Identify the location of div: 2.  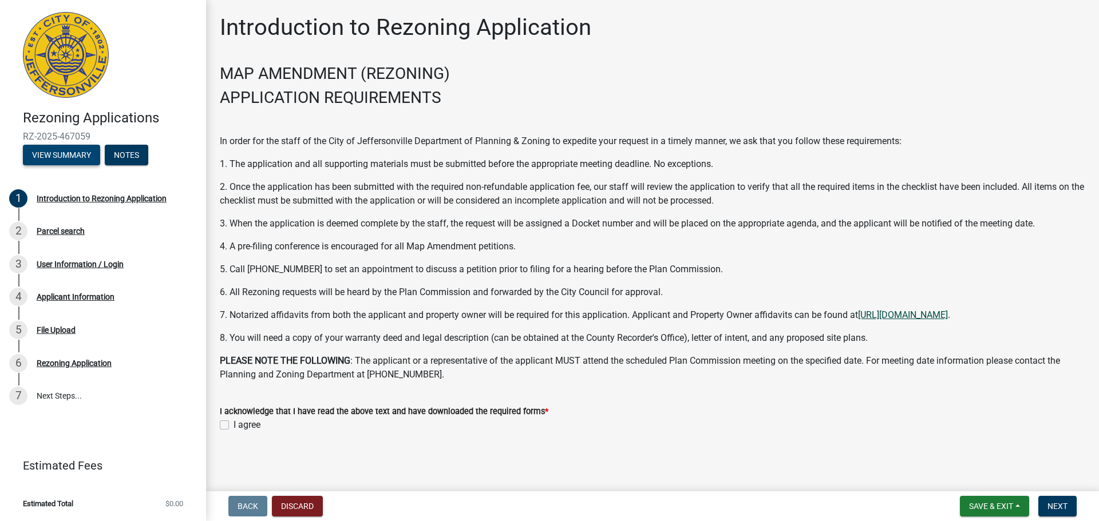
(18, 231).